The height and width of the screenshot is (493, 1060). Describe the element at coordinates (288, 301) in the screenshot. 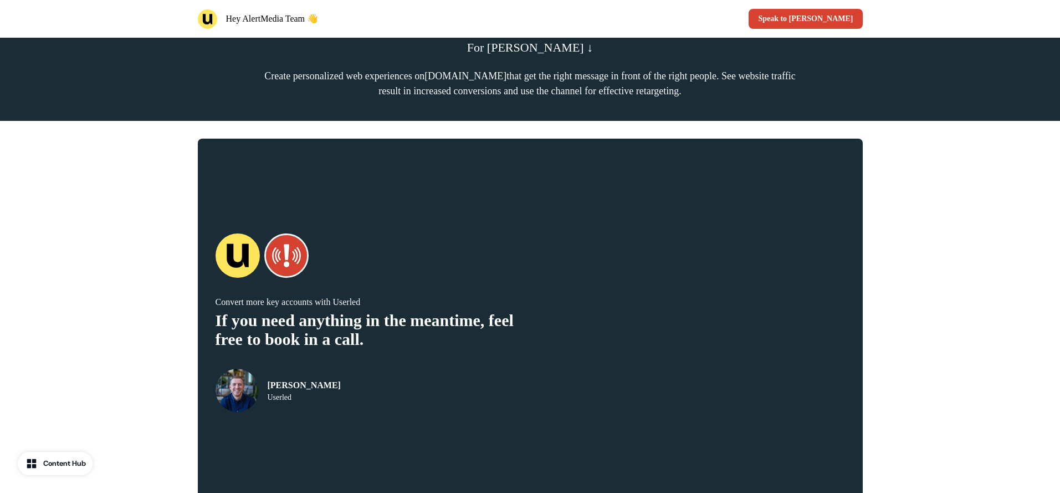

I see `span: Convert more key accounts with Userled` at that location.